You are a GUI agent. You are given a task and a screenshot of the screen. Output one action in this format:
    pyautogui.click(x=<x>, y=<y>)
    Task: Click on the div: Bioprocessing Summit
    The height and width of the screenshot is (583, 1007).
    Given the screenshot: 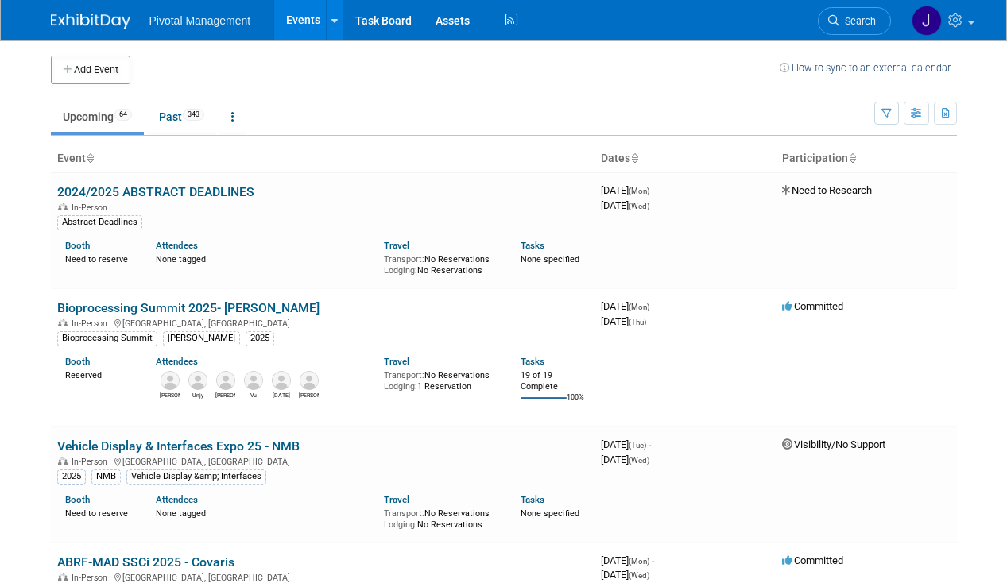 What is the action you would take?
    pyautogui.click(x=107, y=339)
    